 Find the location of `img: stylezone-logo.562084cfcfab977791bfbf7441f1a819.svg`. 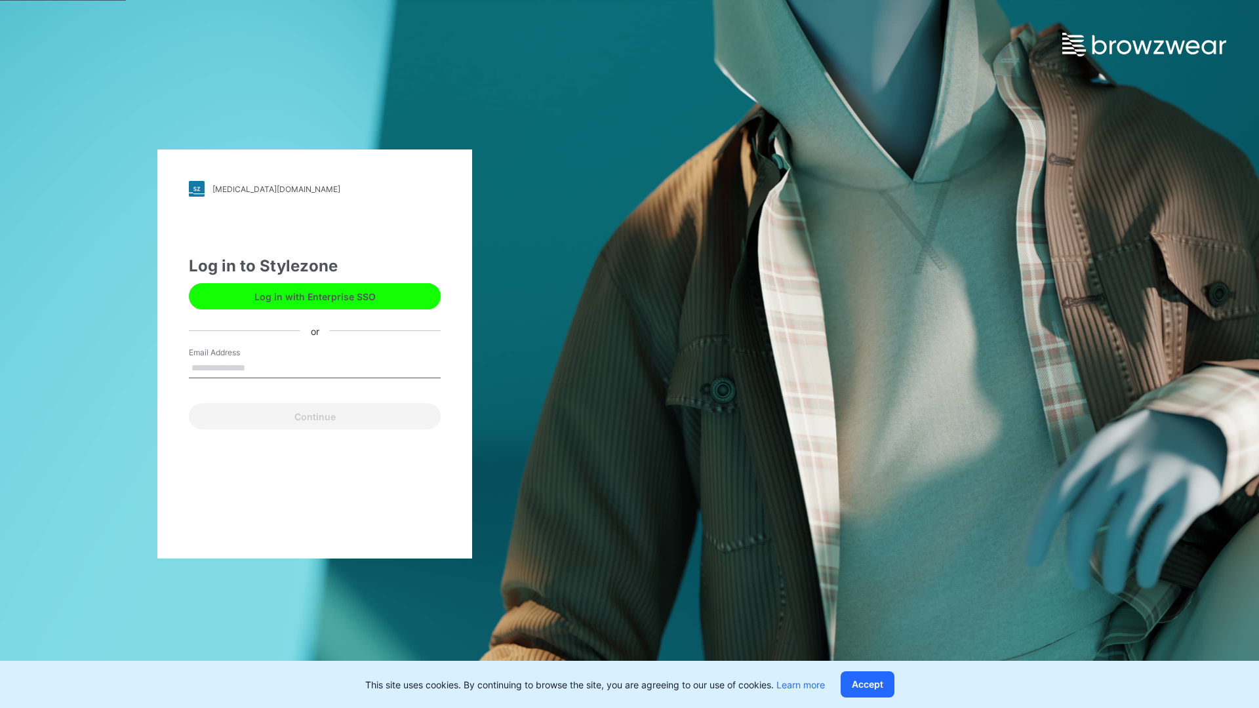

img: stylezone-logo.562084cfcfab977791bfbf7441f1a819.svg is located at coordinates (197, 189).